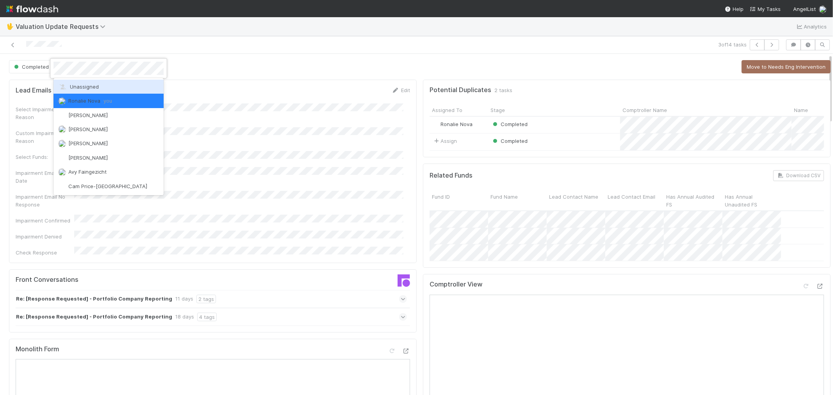 This screenshot has height=395, width=833. I want to click on img: avatar_0d9988fd-9a15-4cc7-ad96-88feab9e0fa9.png, so click(62, 101).